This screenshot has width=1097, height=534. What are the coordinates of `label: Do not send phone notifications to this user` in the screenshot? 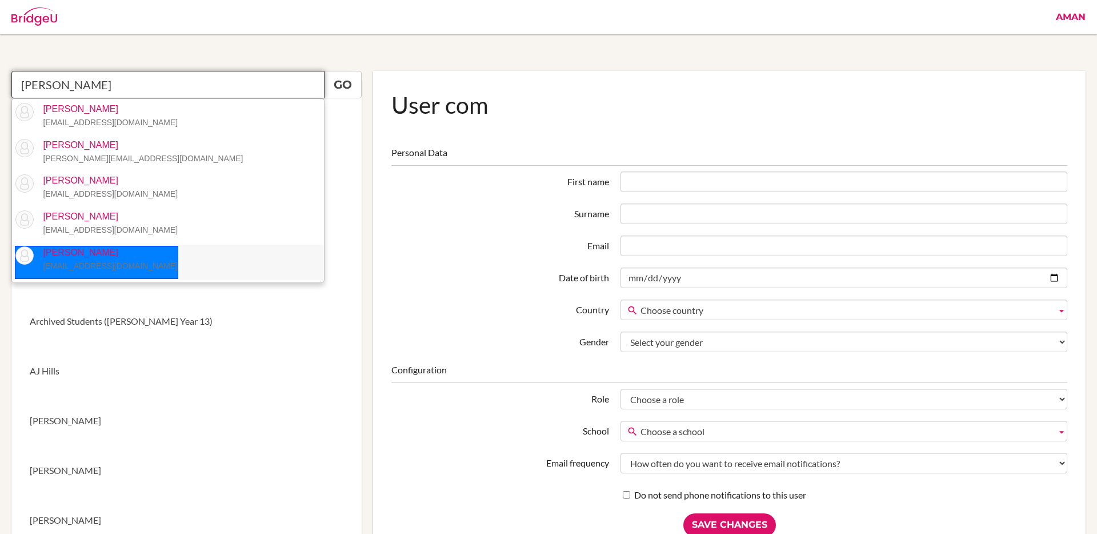 It's located at (714, 495).